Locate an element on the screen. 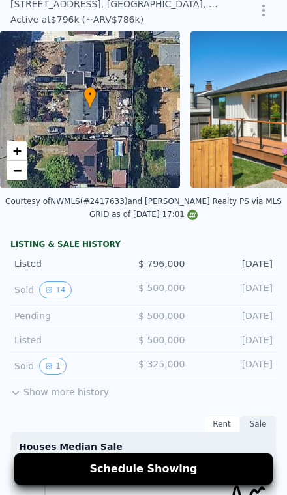 This screenshot has height=495, width=287. span: $ 796,000 is located at coordinates (161, 264).